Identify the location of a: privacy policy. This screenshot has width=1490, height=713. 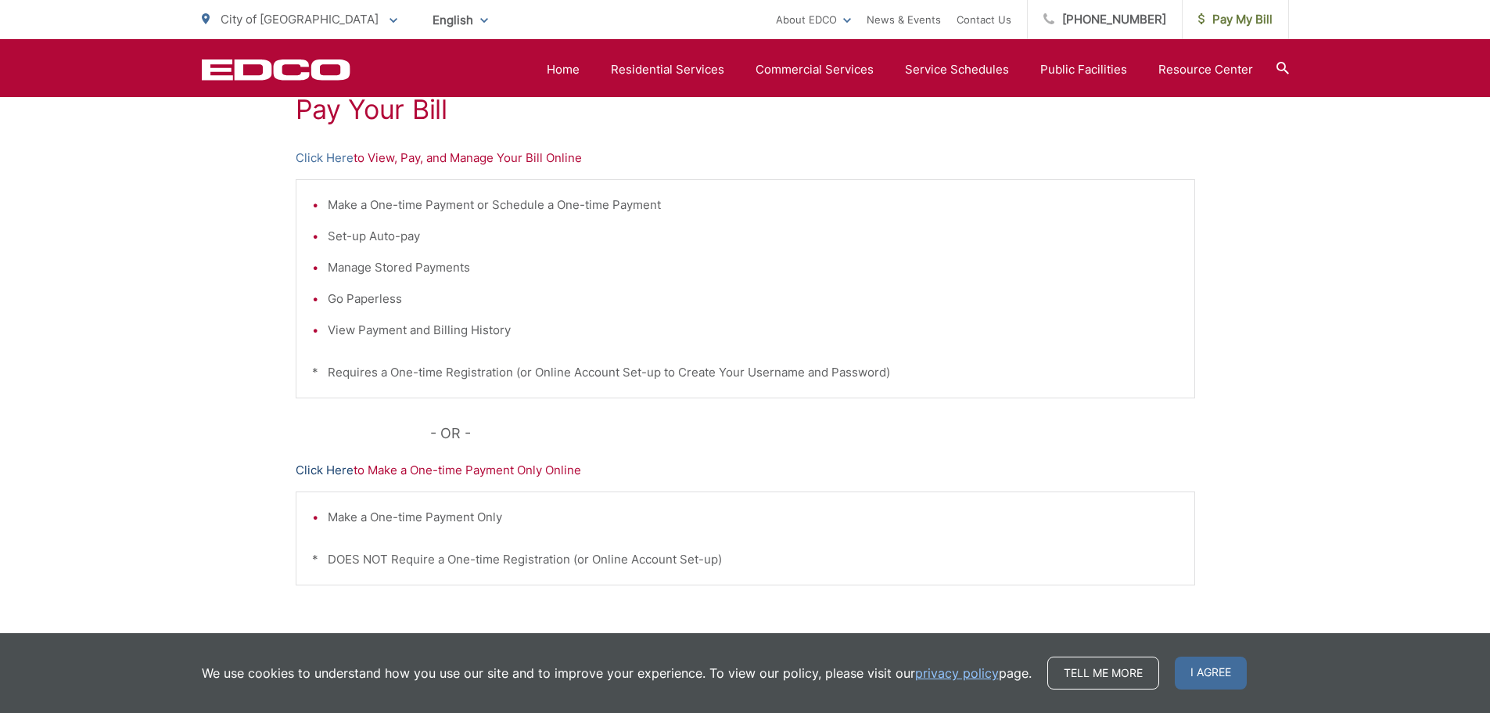
(957, 673).